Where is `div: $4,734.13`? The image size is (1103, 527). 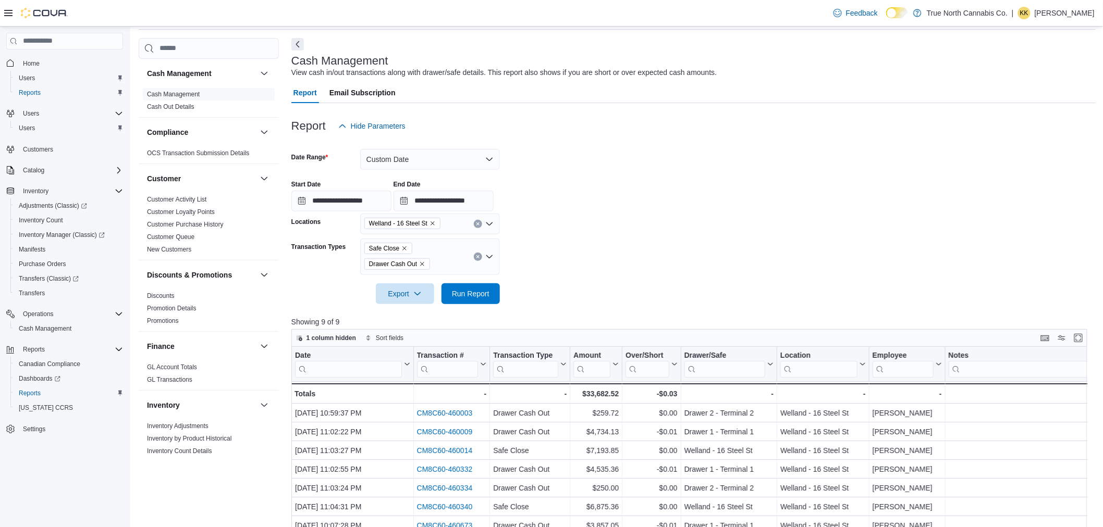 div: $4,734.13 is located at coordinates (596, 432).